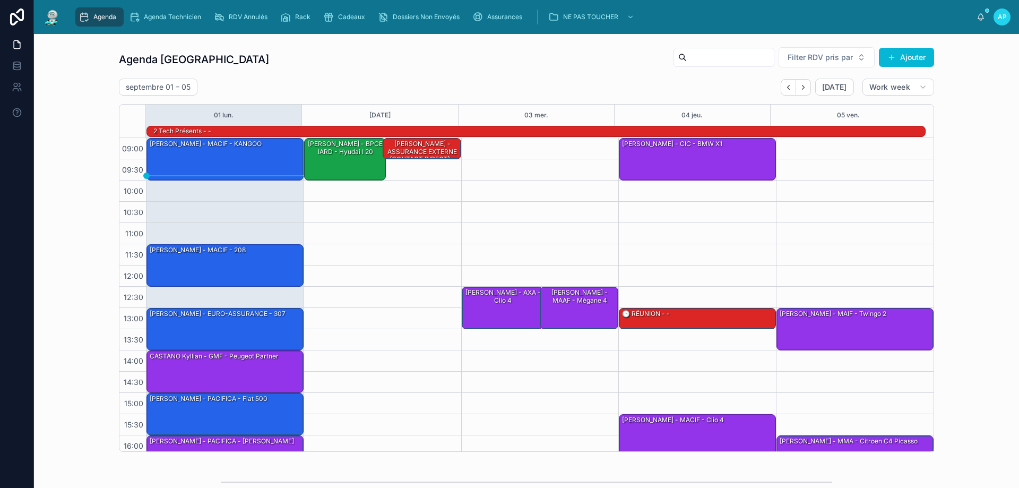 The height and width of the screenshot is (488, 1019). What do you see at coordinates (1002, 17) in the screenshot?
I see `span: AP` at bounding box center [1002, 17].